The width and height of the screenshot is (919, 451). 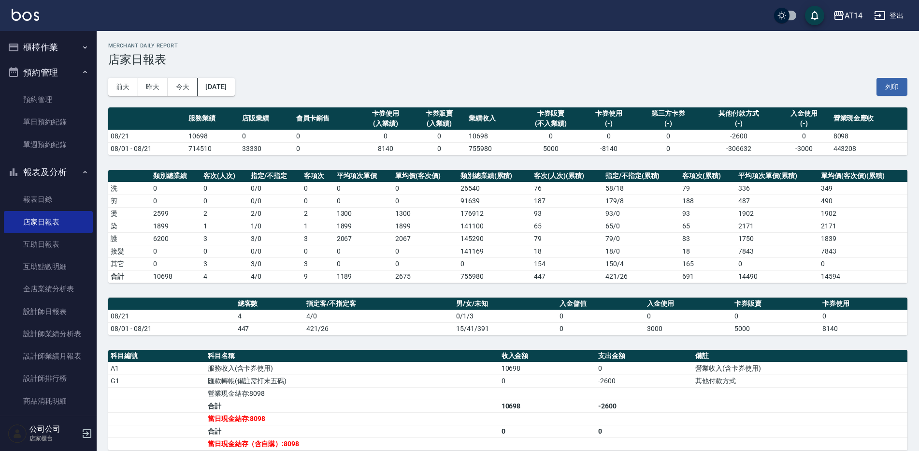 I want to click on a: 互助點數明細, so click(x=48, y=266).